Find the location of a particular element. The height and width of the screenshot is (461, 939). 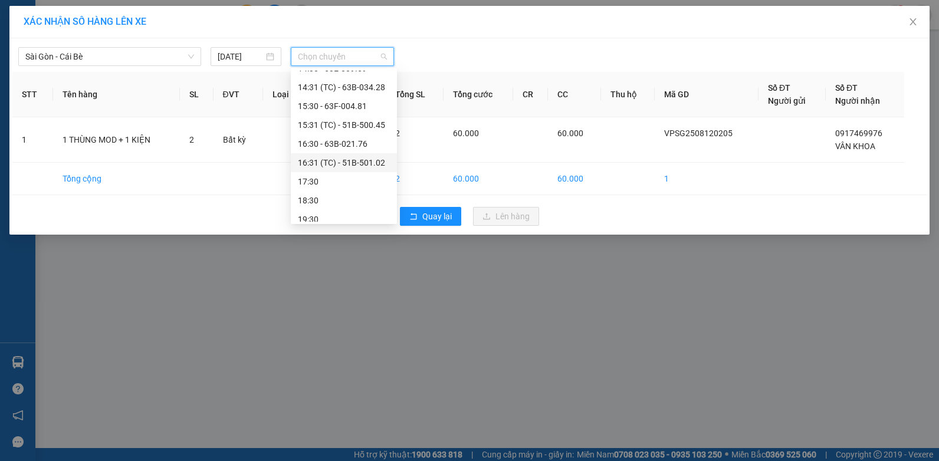

th: Mã GD is located at coordinates (707, 94).